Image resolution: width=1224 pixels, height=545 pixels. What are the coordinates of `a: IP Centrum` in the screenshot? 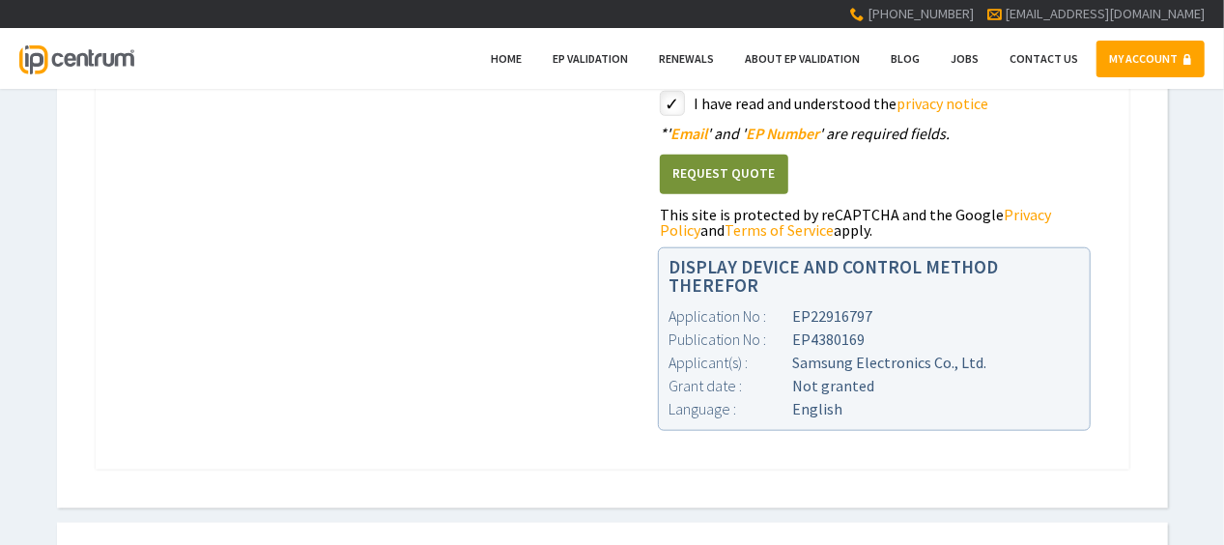 It's located at (76, 58).